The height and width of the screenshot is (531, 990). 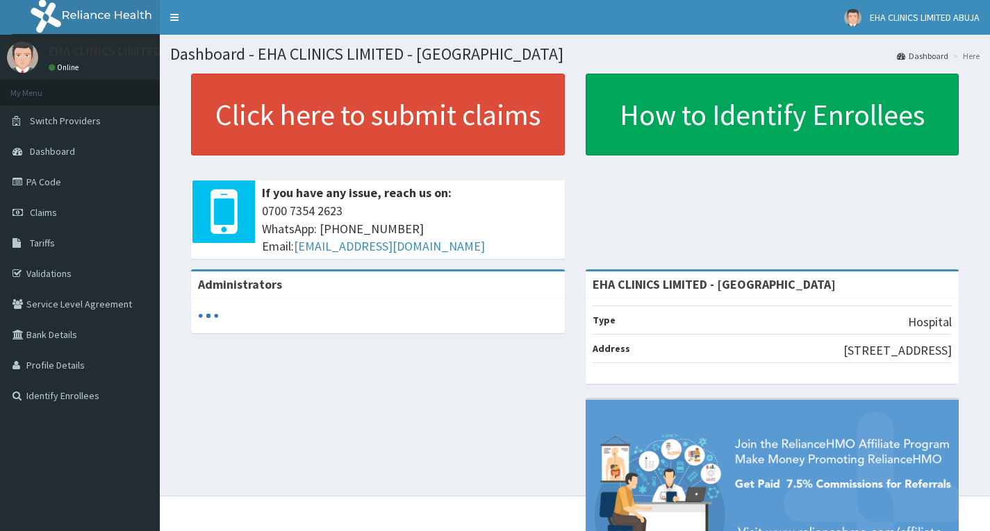 What do you see at coordinates (42, 243) in the screenshot?
I see `span: Tariffs` at bounding box center [42, 243].